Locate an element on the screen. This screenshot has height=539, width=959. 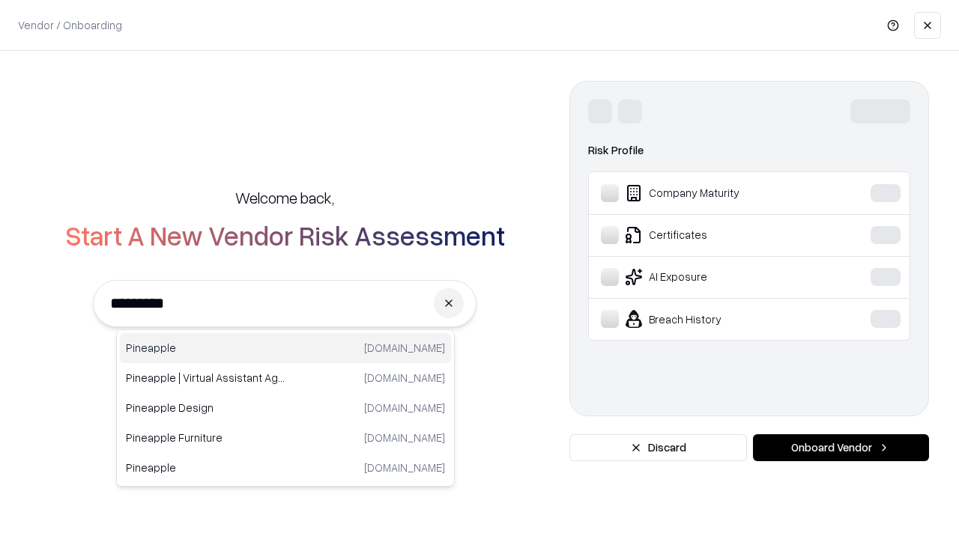
button: Onboard Vendor is located at coordinates (840, 448).